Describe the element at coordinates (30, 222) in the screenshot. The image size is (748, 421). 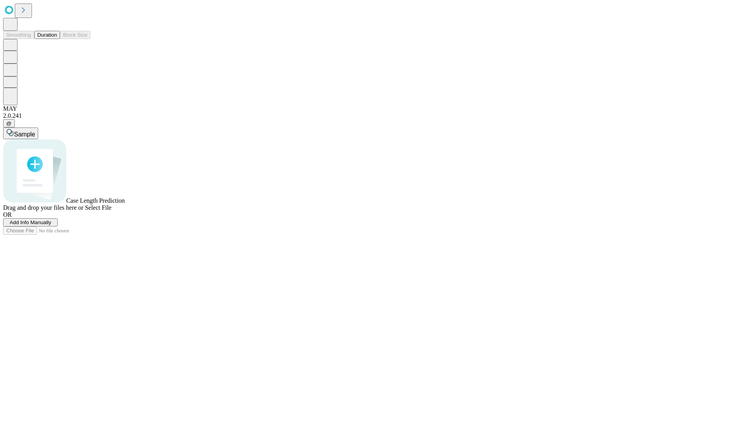
I see `span: Add Info Manually` at that location.